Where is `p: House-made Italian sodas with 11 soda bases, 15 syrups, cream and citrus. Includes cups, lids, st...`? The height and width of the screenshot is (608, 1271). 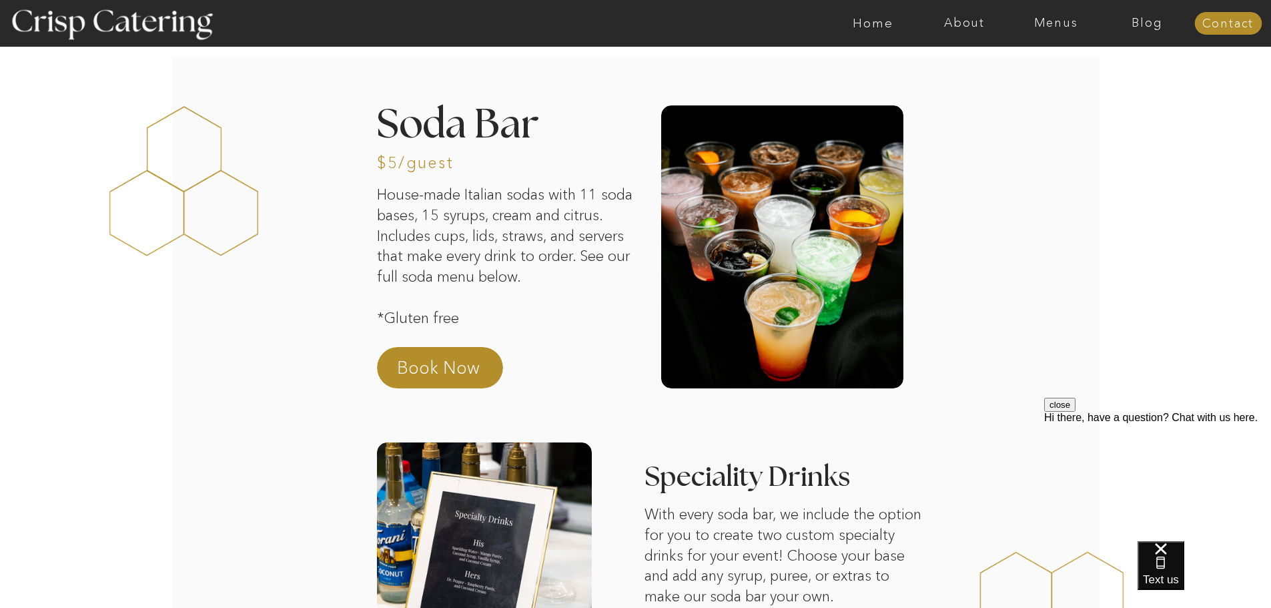
p: House-made Italian sodas with 11 soda bases, 15 syrups, cream and citrus. Includes cups, lids, st... is located at coordinates (505, 256).